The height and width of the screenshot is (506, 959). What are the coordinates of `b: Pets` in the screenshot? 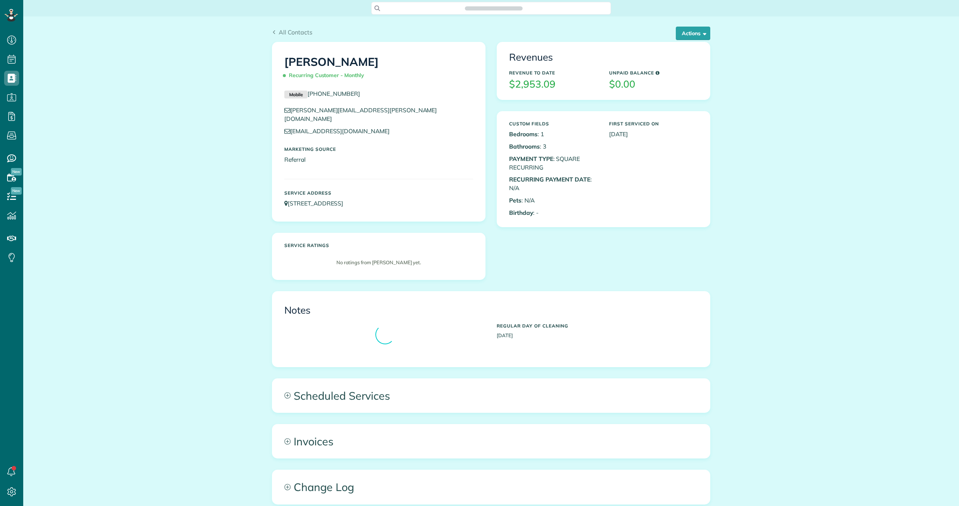 It's located at (515, 200).